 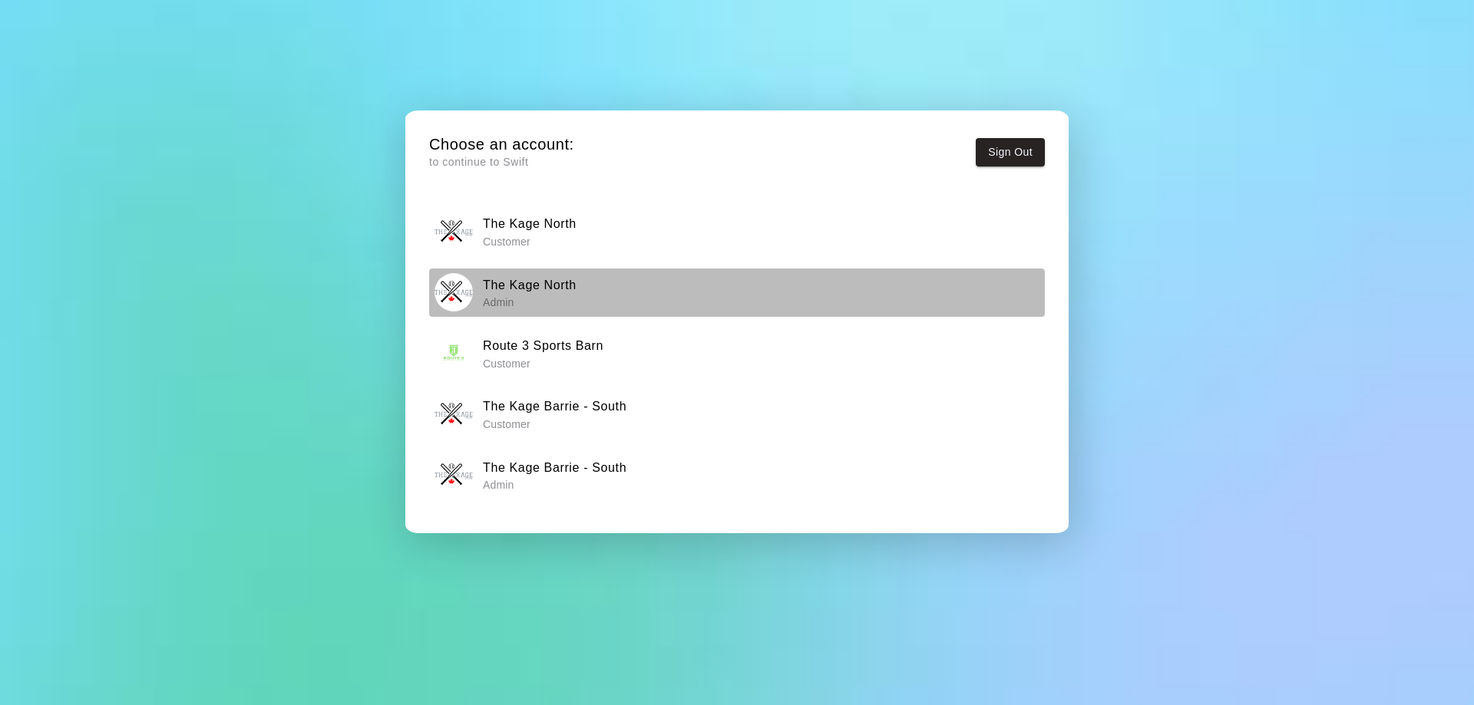 What do you see at coordinates (501, 162) in the screenshot?
I see `p: to continue to Swift` at bounding box center [501, 162].